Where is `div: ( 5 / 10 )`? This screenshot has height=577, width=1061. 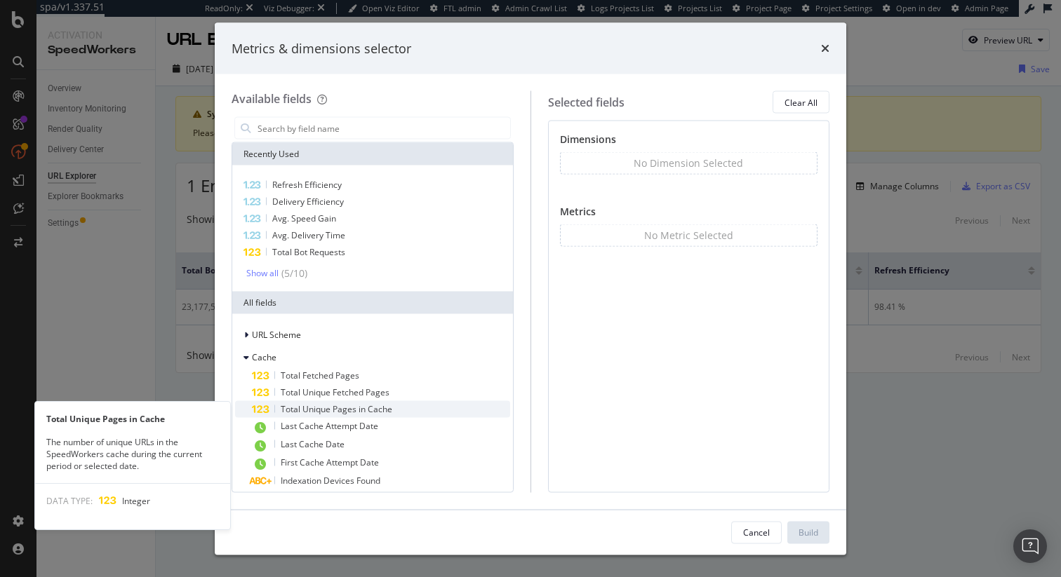
div: ( 5 / 10 ) is located at coordinates (293, 274).